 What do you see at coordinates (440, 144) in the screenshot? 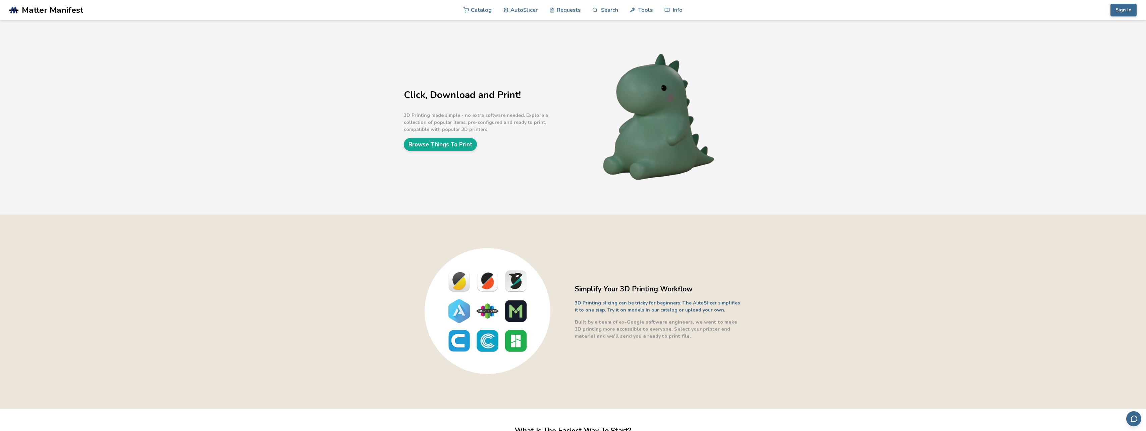
I see `a: Browse Things To Print` at bounding box center [440, 144].